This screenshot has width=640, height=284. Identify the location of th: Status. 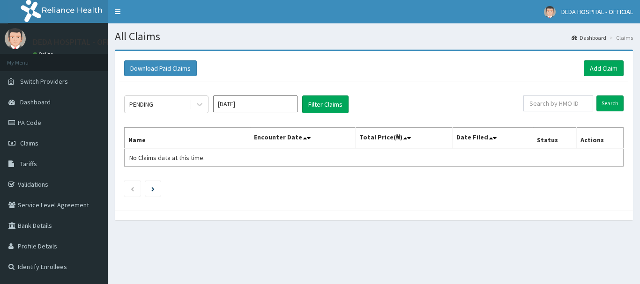
(554, 139).